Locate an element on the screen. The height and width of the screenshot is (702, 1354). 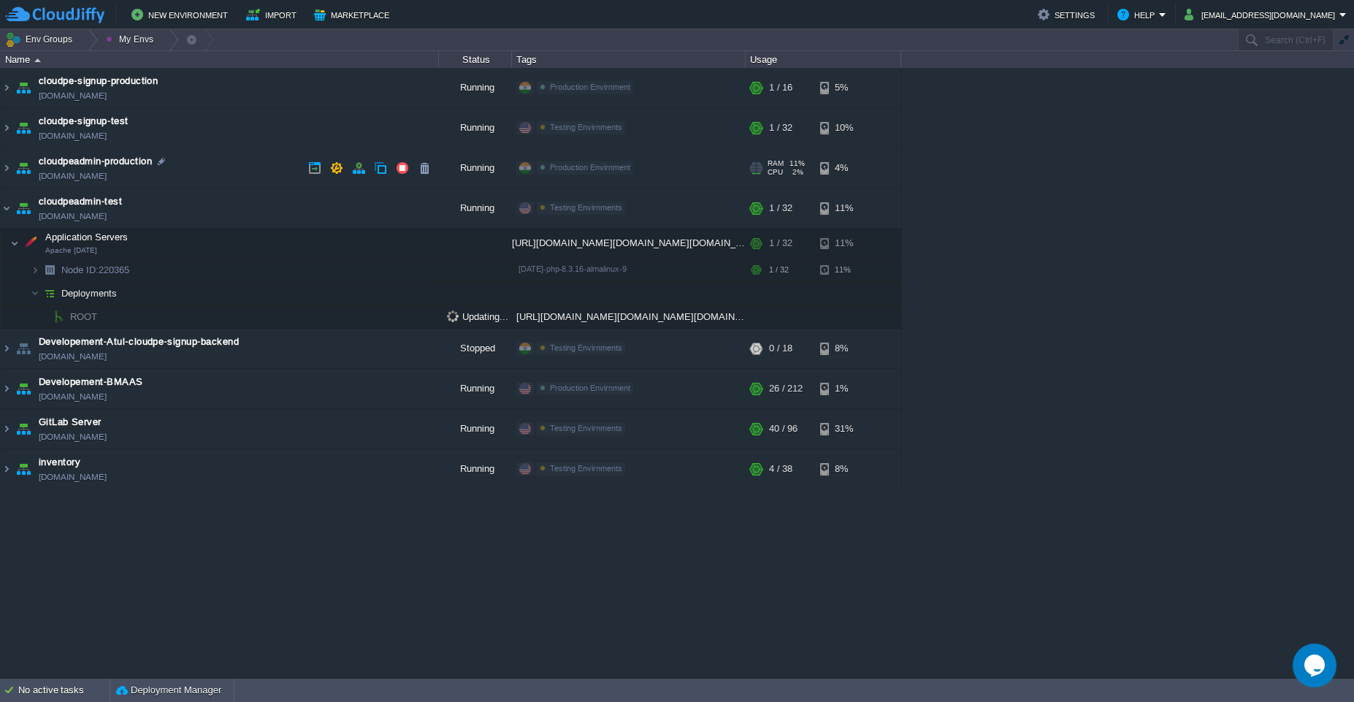
a: cloudpe-signup-production is located at coordinates (98, 81).